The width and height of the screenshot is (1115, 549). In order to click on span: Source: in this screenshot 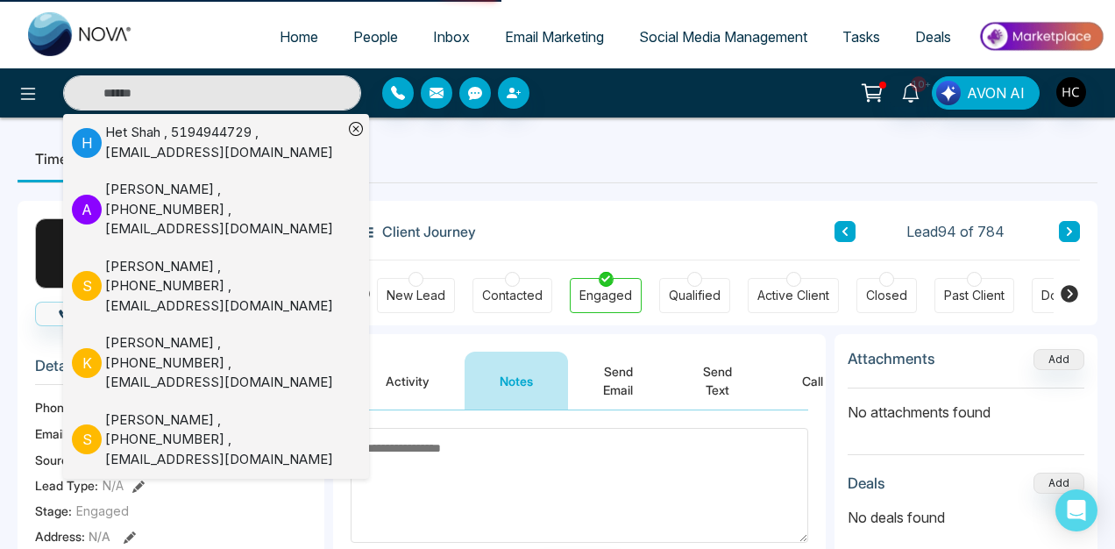, I will do `click(57, 459)`.